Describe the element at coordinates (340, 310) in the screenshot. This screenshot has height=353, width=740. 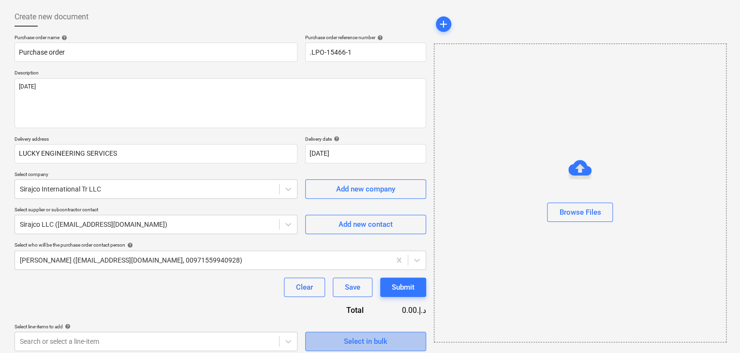
I see `div: Total` at that location.